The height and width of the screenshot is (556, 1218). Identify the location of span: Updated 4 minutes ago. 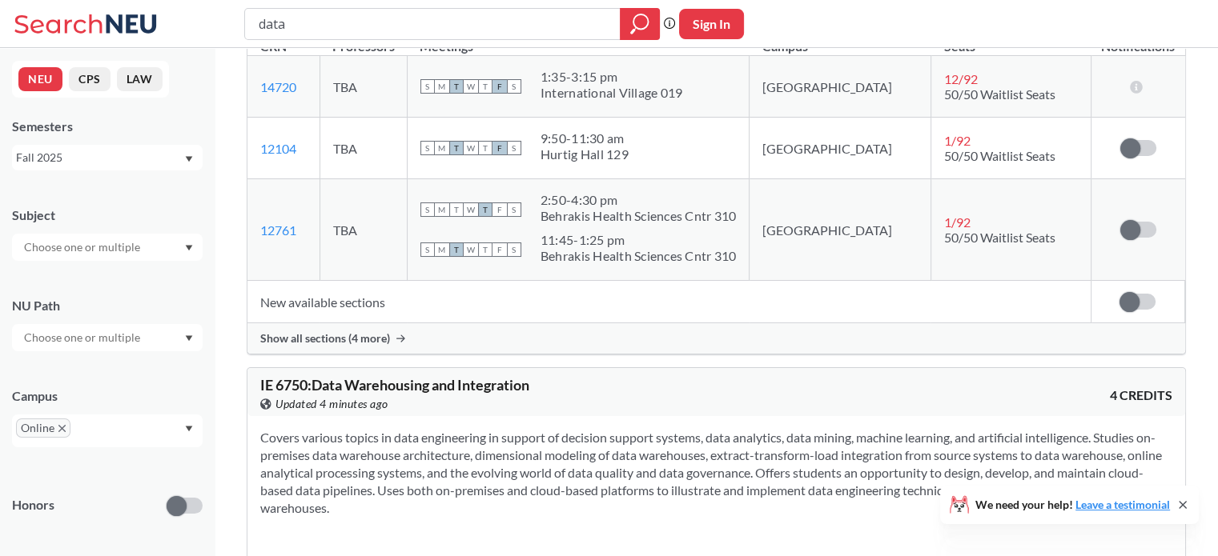
(331, 404).